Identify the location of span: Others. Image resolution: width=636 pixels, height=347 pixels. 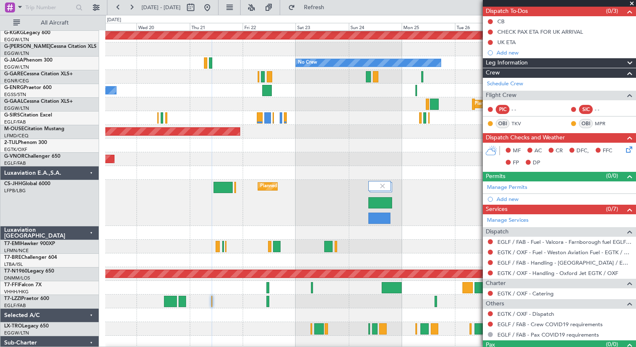
(495, 304).